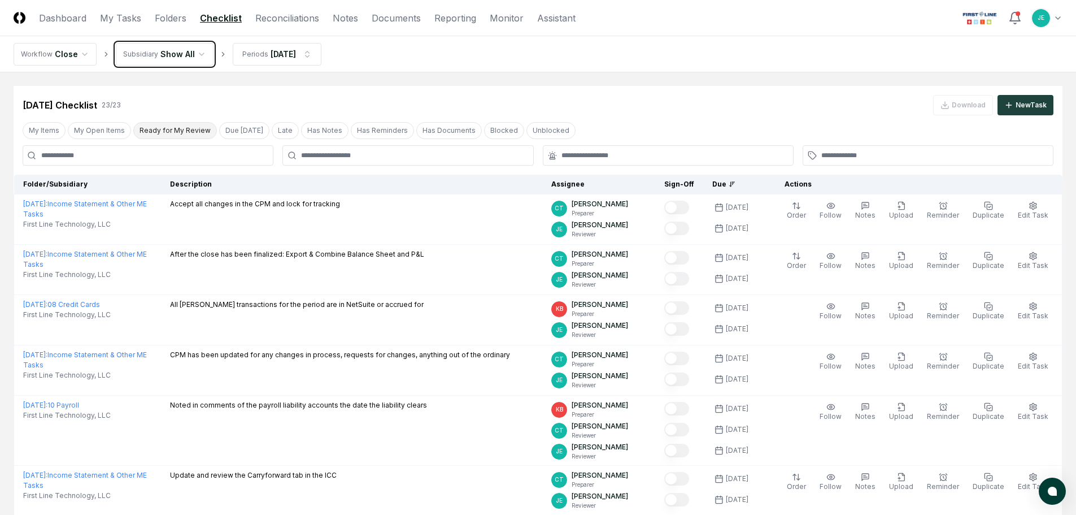 Image resolution: width=1076 pixels, height=515 pixels. Describe the element at coordinates (253, 475) in the screenshot. I see `p: Update and review the Carryforward tab in the ICC` at that location.